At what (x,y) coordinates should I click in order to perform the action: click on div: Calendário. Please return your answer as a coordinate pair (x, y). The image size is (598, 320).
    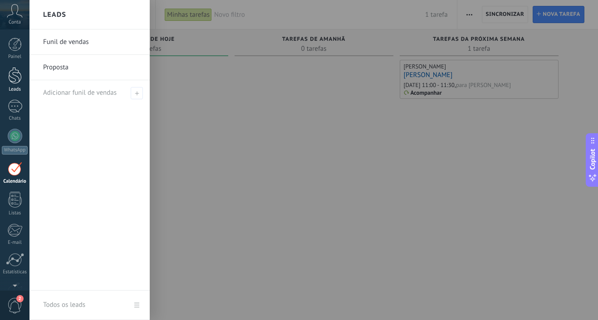
    Looking at the image, I should click on (15, 182).